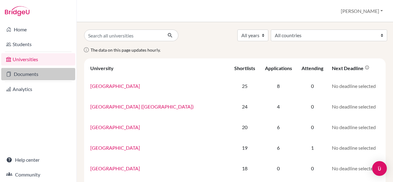 The image size is (393, 182). What do you see at coordinates (245, 168) in the screenshot?
I see `td: 18` at bounding box center [245, 168].